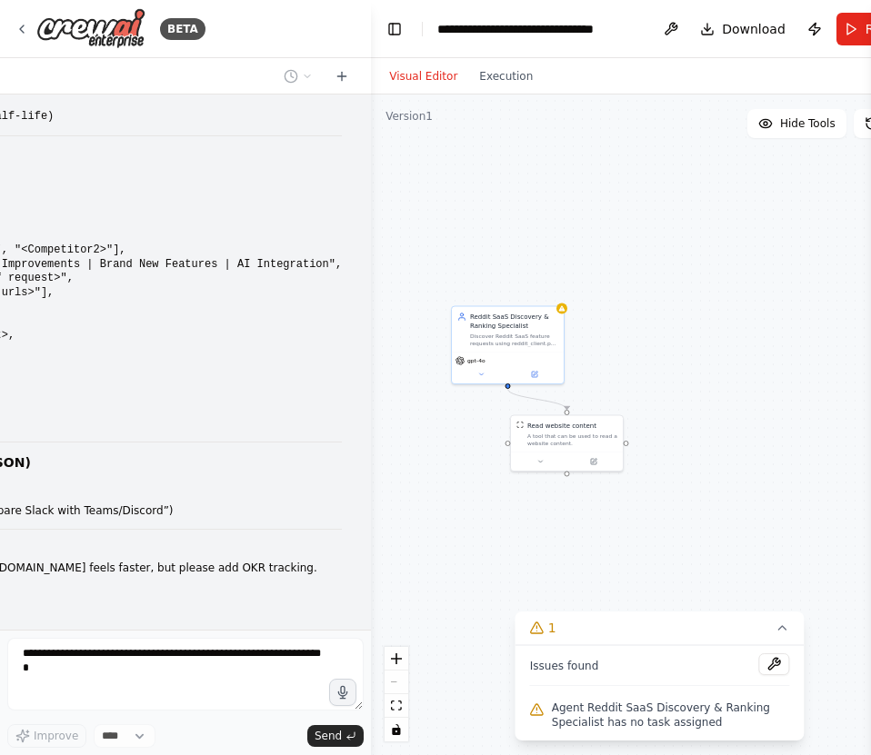 The height and width of the screenshot is (755, 871). I want to click on button: fit view, so click(396, 706).